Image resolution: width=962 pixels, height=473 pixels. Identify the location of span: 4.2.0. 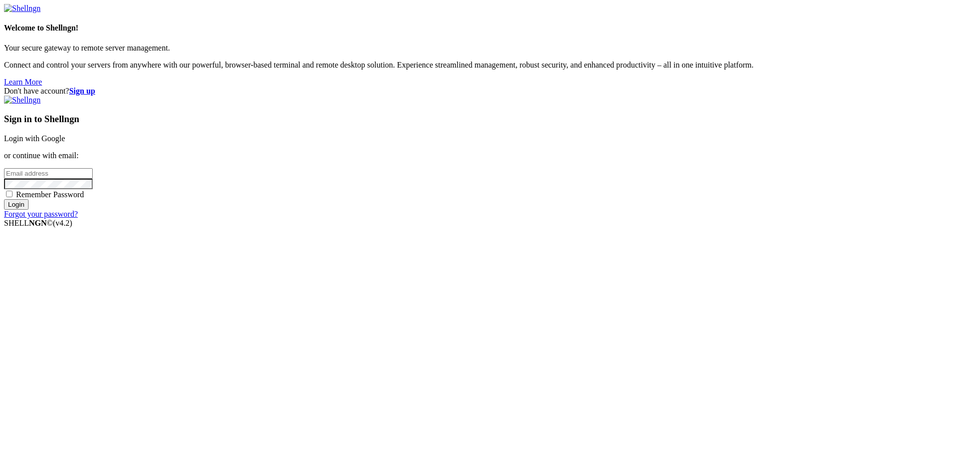
(63, 223).